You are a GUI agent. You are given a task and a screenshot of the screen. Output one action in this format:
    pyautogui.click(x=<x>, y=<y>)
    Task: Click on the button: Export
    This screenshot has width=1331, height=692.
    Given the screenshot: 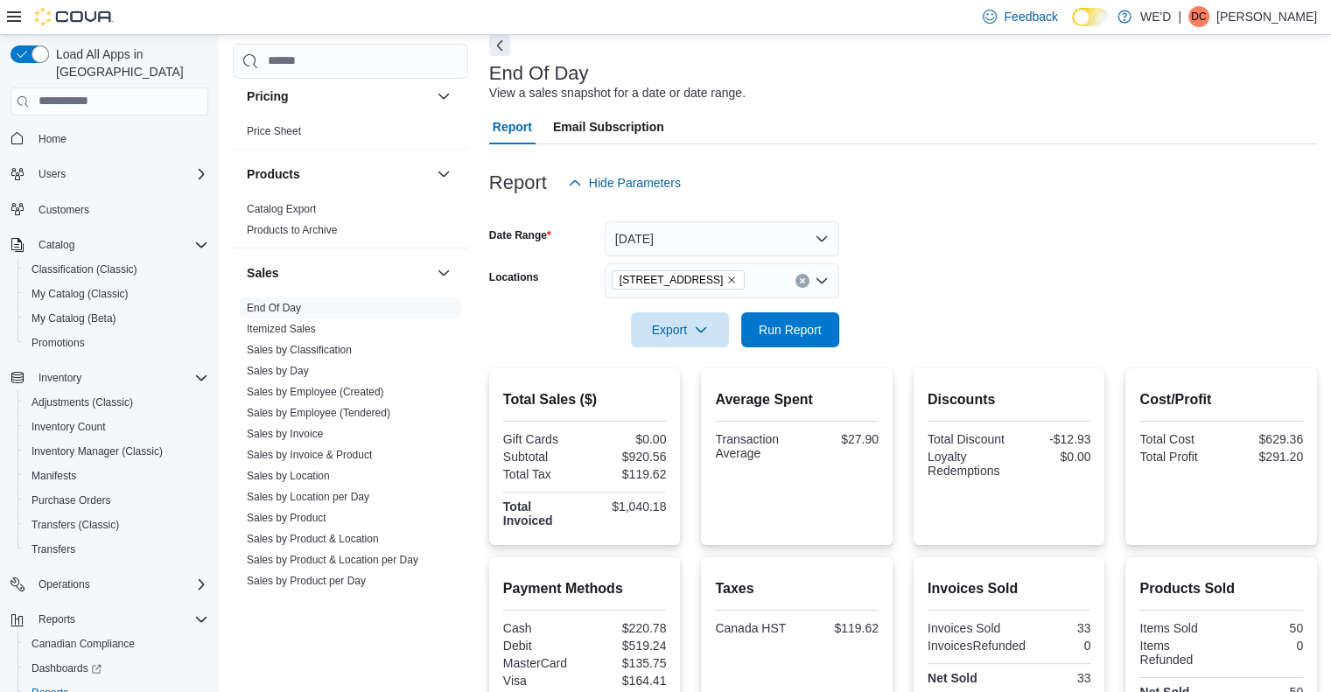 What is the action you would take?
    pyautogui.click(x=680, y=330)
    